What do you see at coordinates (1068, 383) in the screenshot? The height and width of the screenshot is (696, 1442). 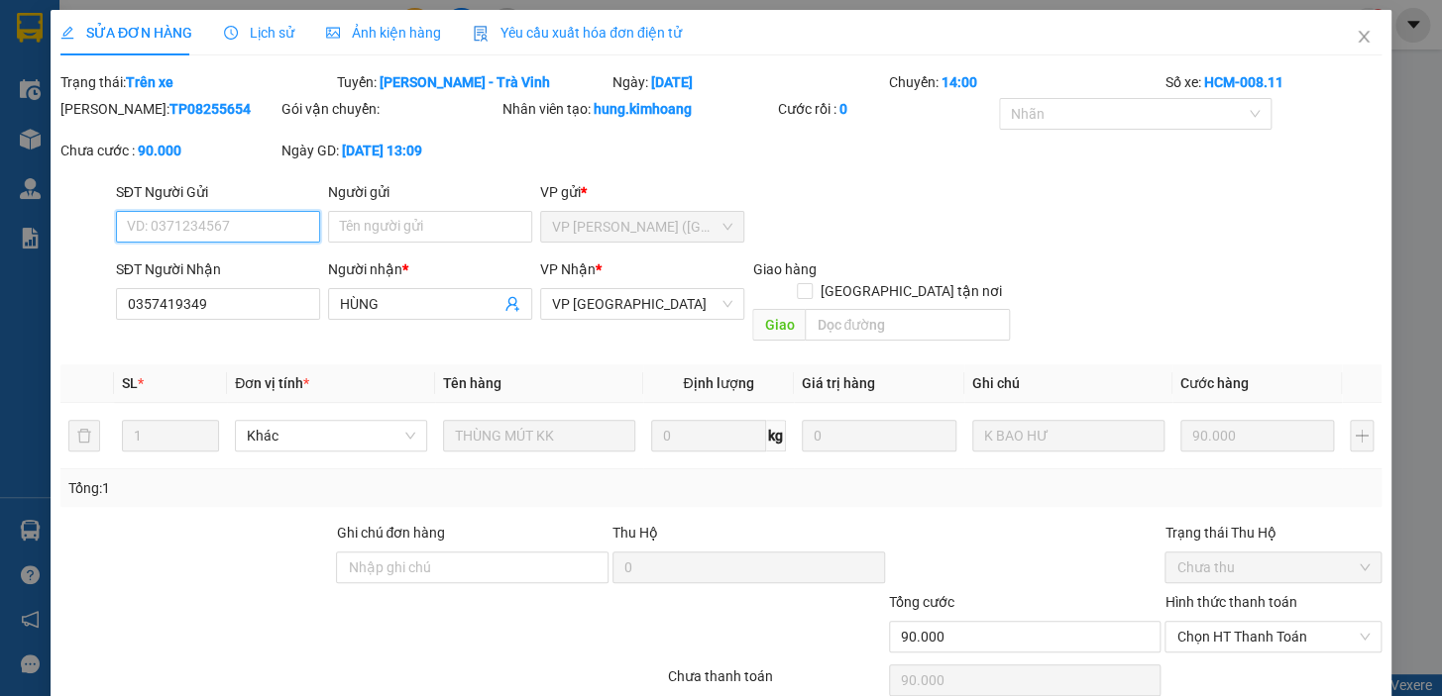 I see `th: Ghi chú` at bounding box center [1068, 383].